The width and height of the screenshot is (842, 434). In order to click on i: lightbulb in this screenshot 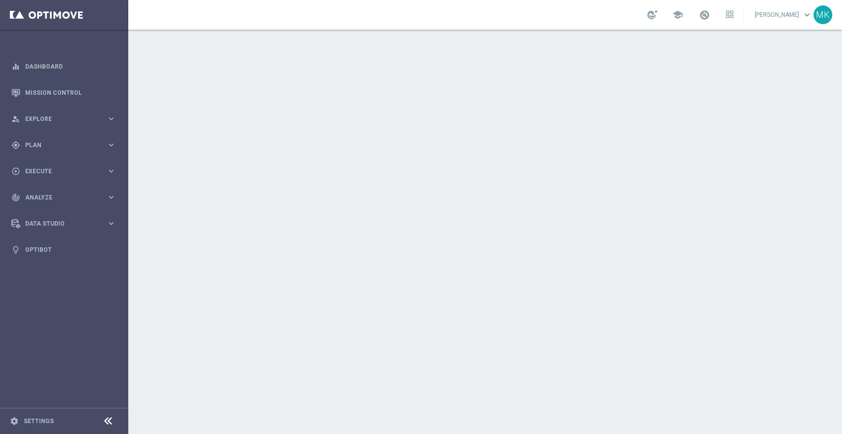, I will do `click(16, 250)`.